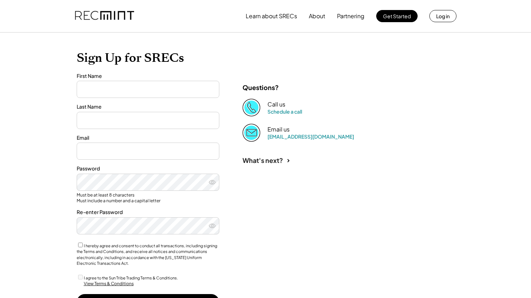 The height and width of the screenshot is (298, 531). What do you see at coordinates (148, 138) in the screenshot?
I see `div: Email` at bounding box center [148, 138].